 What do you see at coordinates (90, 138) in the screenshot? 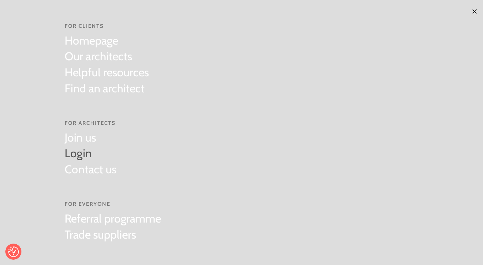
I see `a: Join us` at bounding box center [90, 138].